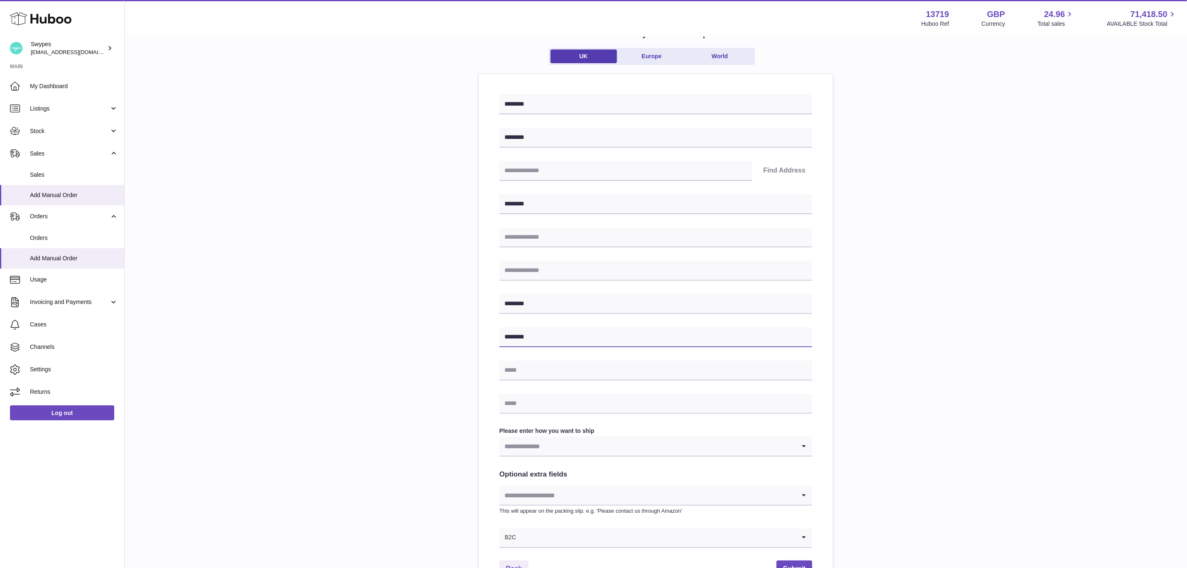  What do you see at coordinates (69, 108) in the screenshot?
I see `span: Listings` at bounding box center [69, 108].